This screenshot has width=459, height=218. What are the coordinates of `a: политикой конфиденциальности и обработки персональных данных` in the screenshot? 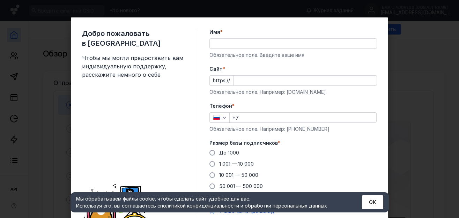 It's located at (243, 205).